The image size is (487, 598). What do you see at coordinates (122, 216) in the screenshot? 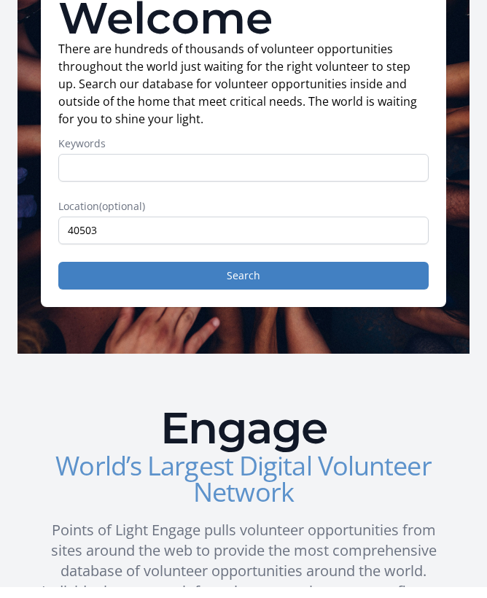
I see `span: (optional)` at bounding box center [122, 216].